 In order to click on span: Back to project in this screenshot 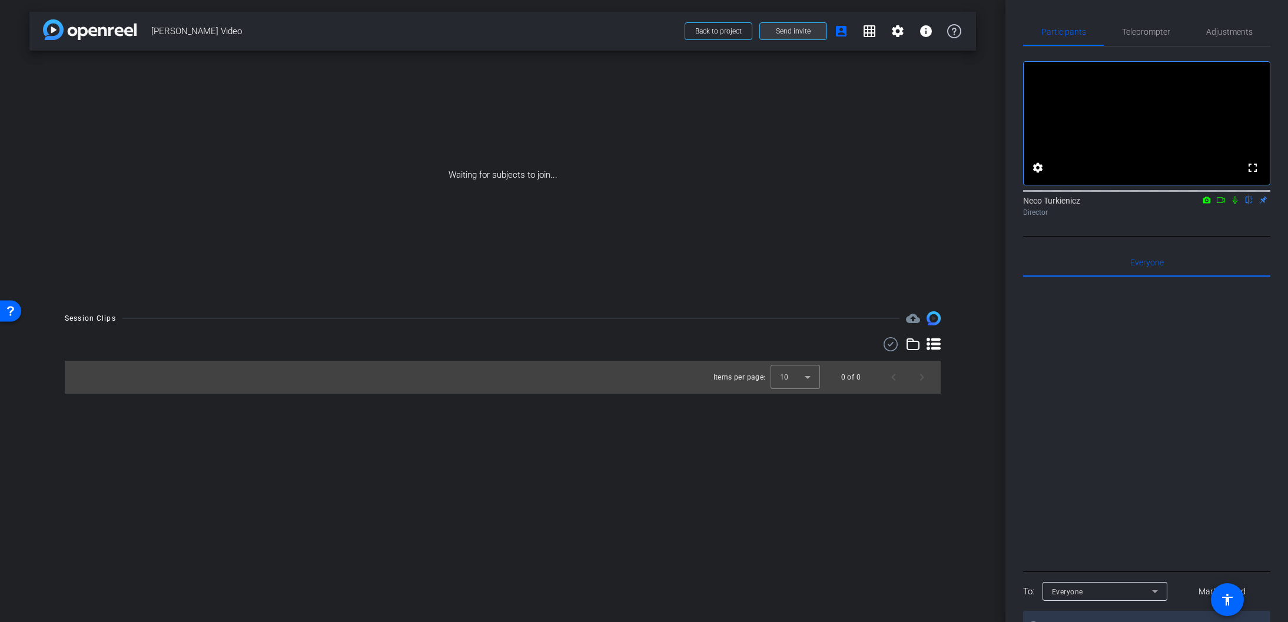, I will do `click(718, 31)`.